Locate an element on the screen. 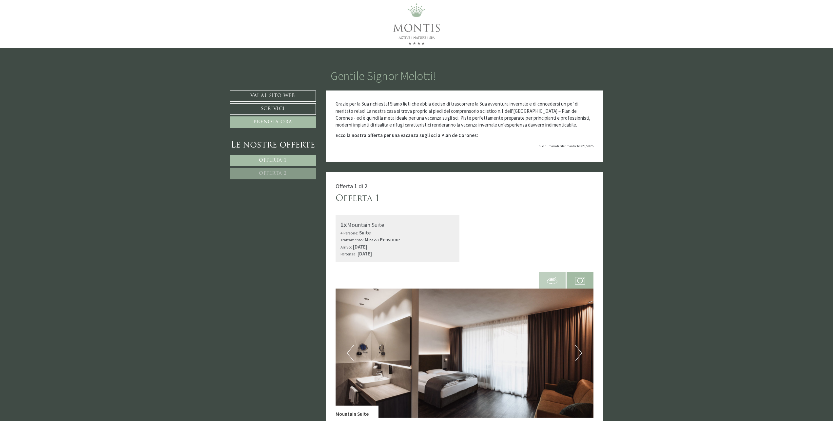 This screenshot has height=421, width=833. small: 4 Persone: is located at coordinates (349, 233).